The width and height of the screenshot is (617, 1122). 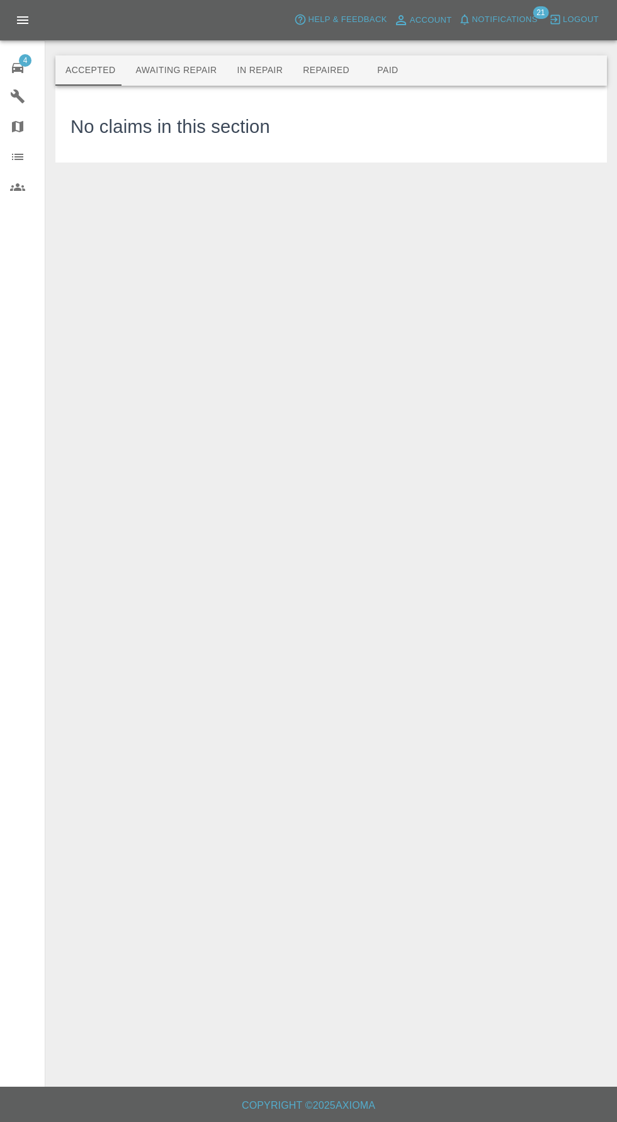 What do you see at coordinates (260, 71) in the screenshot?
I see `button: In Repair` at bounding box center [260, 71].